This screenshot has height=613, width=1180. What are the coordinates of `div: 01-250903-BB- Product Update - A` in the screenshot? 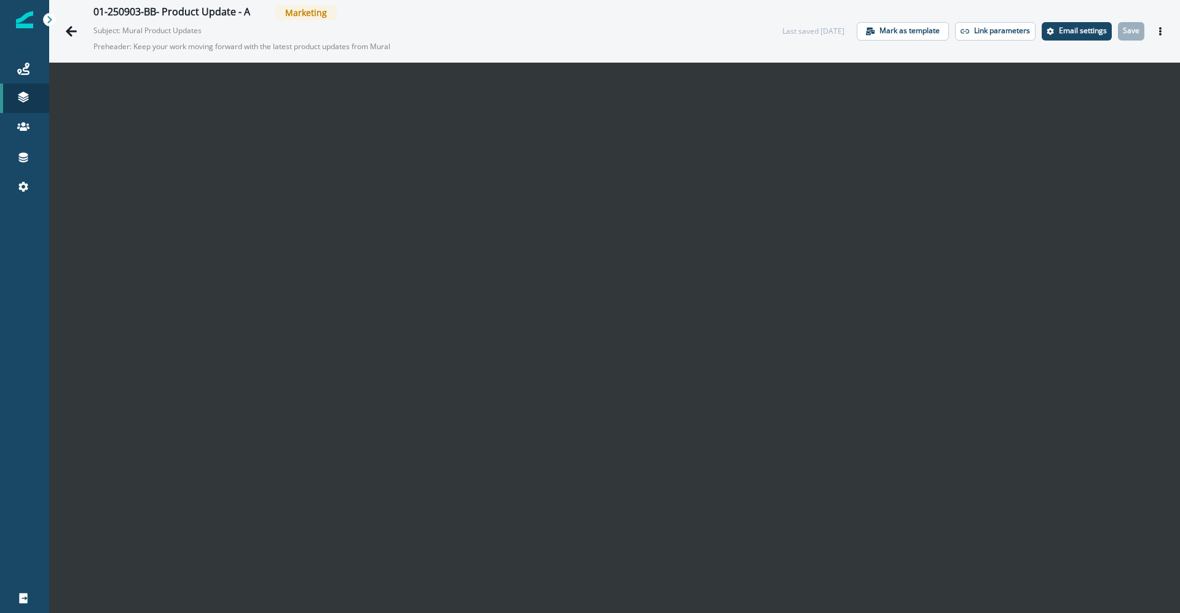 It's located at (171, 13).